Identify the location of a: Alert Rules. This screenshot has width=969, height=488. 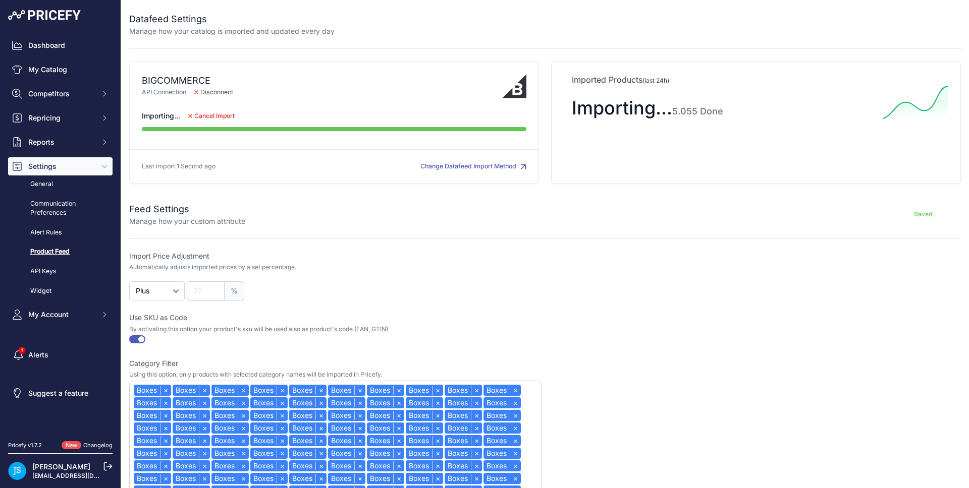
(60, 233).